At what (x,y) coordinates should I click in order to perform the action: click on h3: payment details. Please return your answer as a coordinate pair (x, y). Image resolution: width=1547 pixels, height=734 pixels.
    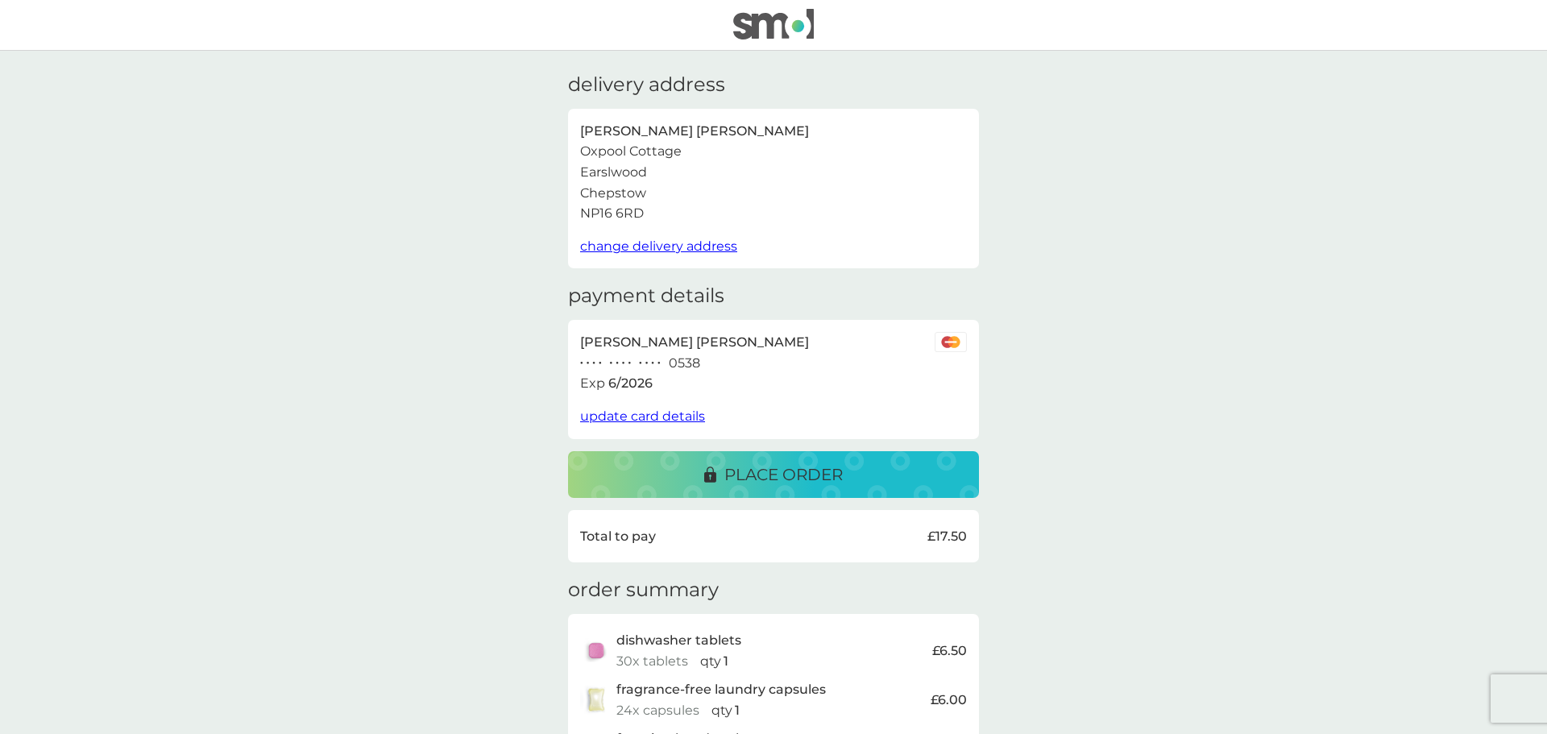
    Looking at the image, I should click on (646, 296).